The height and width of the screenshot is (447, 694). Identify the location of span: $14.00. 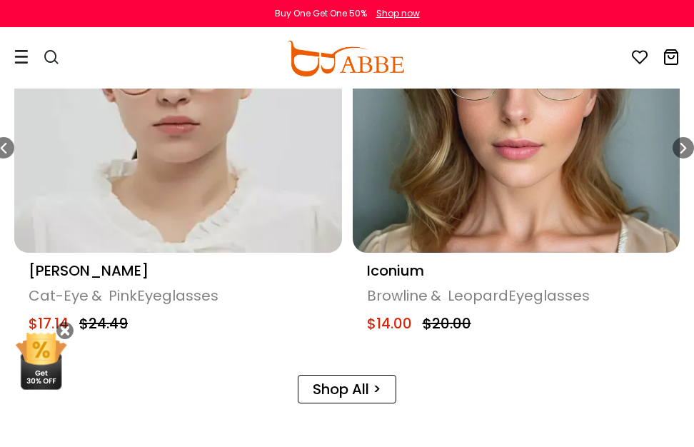
(389, 323).